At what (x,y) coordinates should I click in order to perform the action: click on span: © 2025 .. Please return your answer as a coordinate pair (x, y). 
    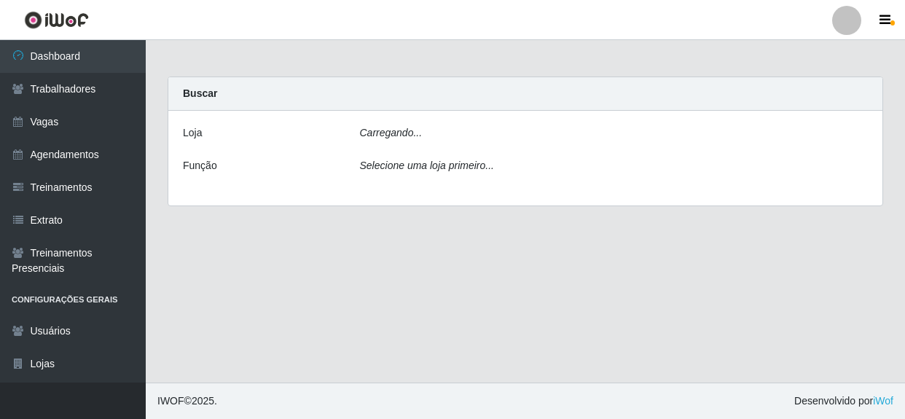
    Looking at the image, I should click on (187, 401).